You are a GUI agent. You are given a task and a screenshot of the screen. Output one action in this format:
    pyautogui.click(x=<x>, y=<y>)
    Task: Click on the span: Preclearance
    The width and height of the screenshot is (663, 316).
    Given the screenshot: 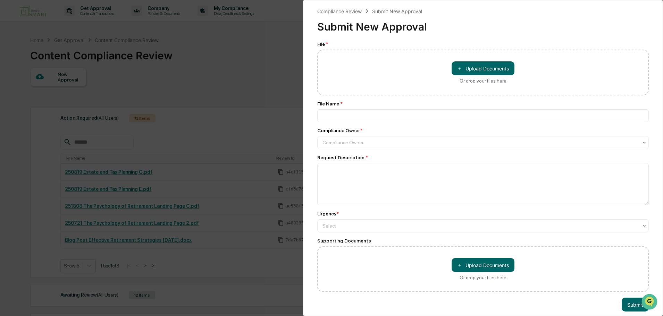 What is the action you would take?
    pyautogui.click(x=29, y=91)
    